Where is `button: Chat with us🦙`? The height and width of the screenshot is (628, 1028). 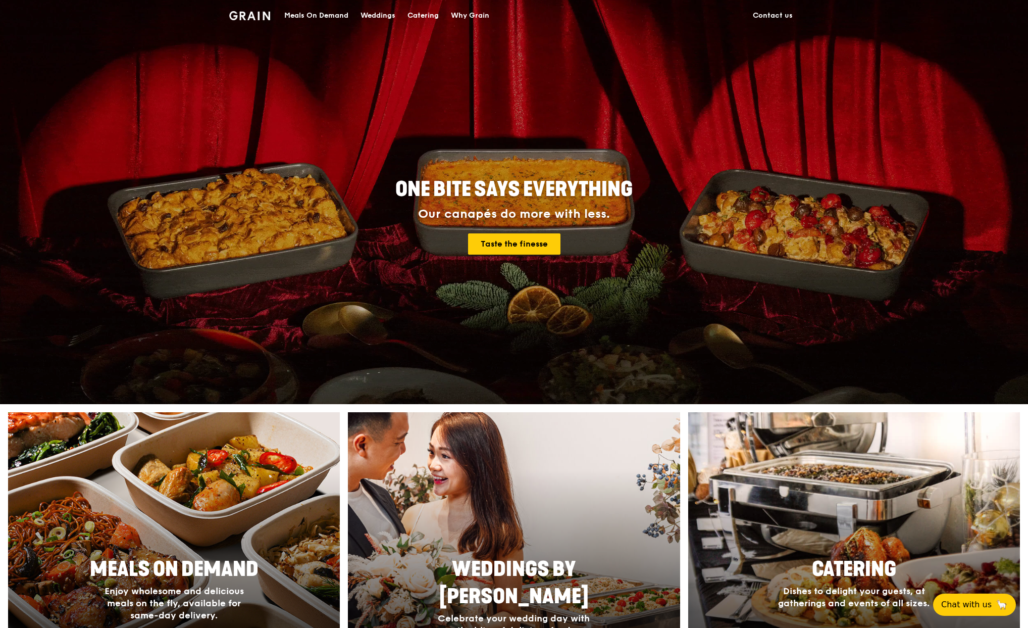 button: Chat with us🦙 is located at coordinates (975, 605).